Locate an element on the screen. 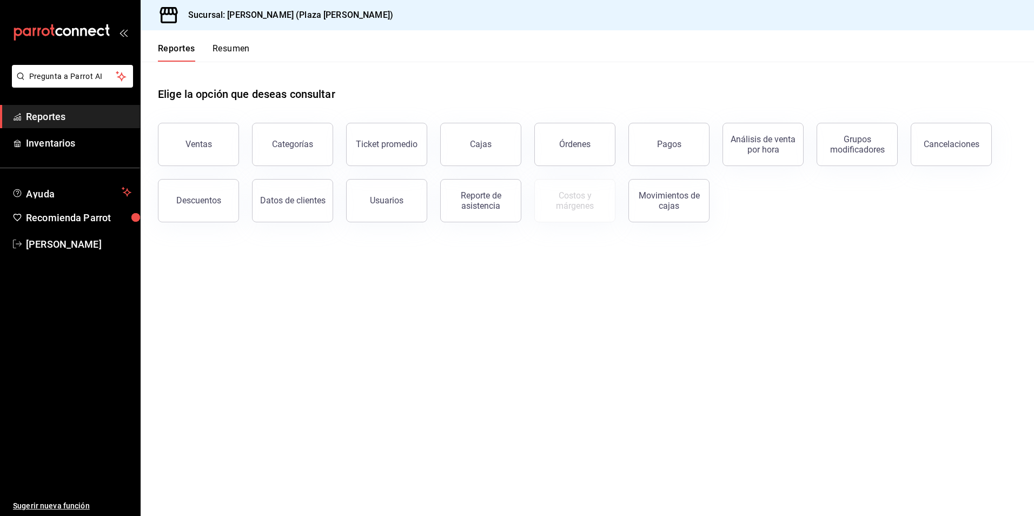  div: Cajas is located at coordinates (481, 144).